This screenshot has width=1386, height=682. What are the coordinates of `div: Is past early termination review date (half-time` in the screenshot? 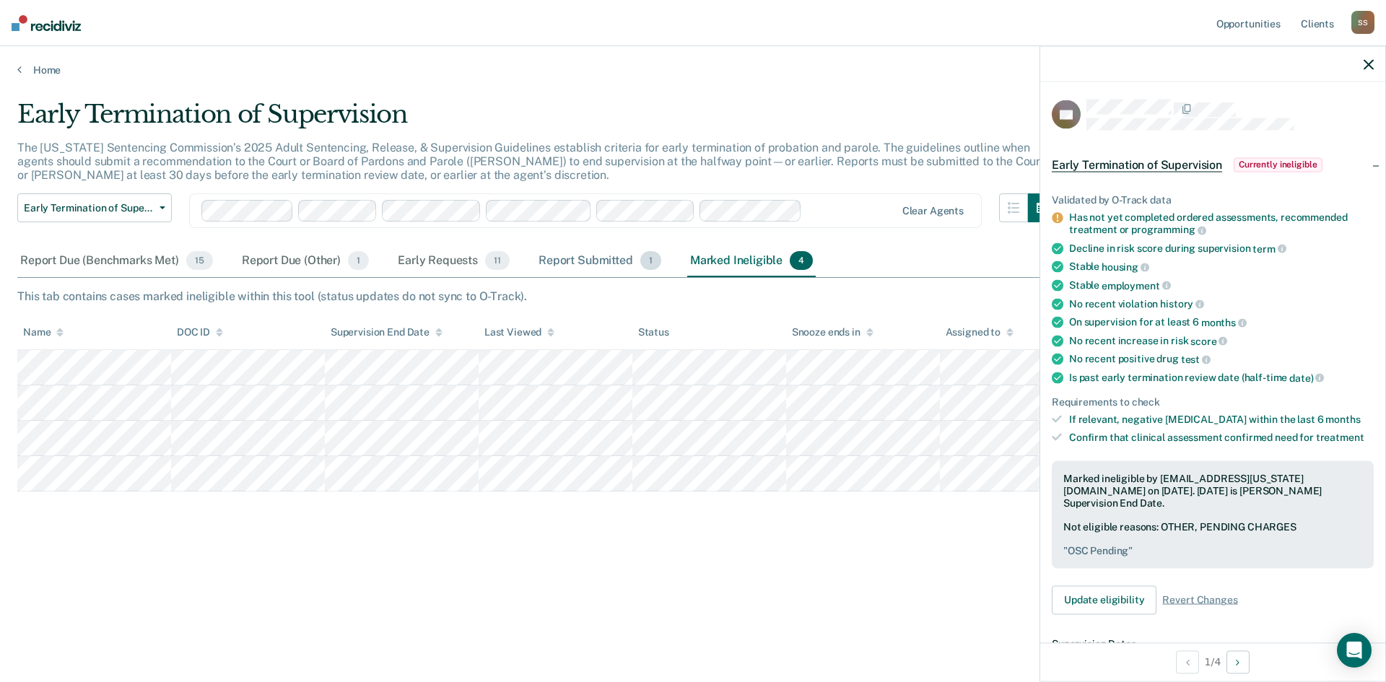 It's located at (1221, 378).